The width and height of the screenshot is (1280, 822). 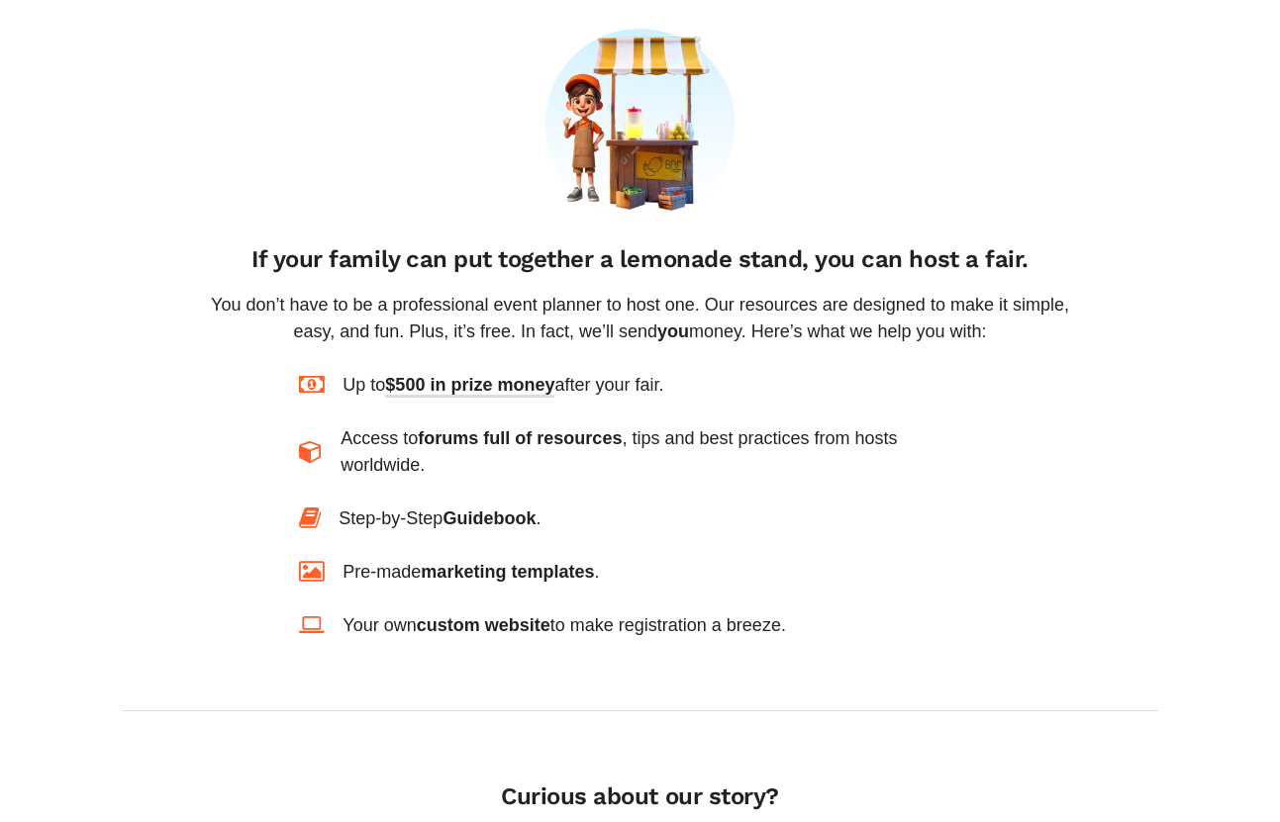 What do you see at coordinates (640, 797) in the screenshot?
I see `h4: Curious about our story?` at bounding box center [640, 797].